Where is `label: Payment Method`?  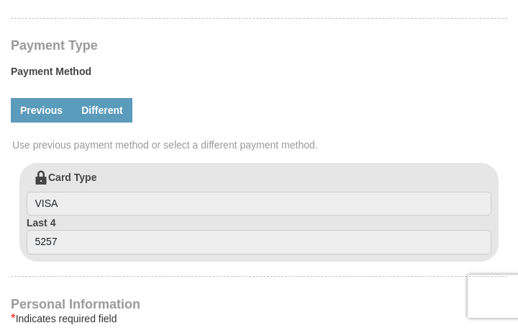 label: Payment Method is located at coordinates (259, 75).